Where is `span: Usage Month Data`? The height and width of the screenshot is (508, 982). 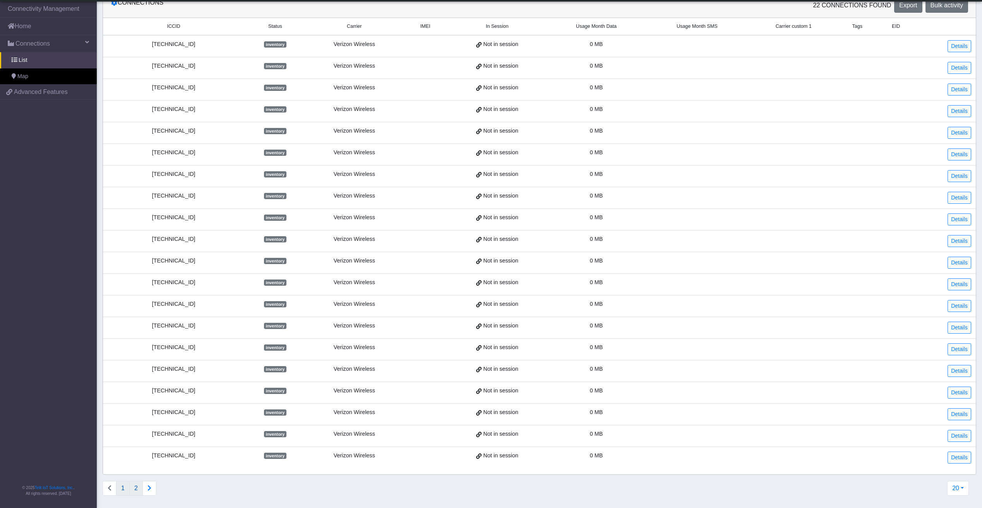
span: Usage Month Data is located at coordinates (596, 26).